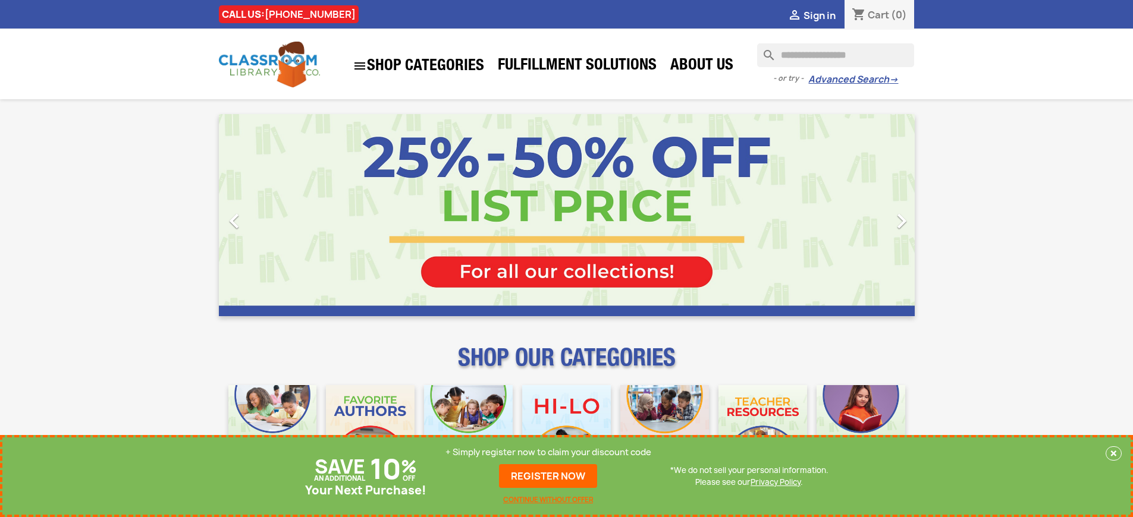  What do you see at coordinates (566, 429) in the screenshot?
I see `img: CLC_HiLo_Mobile.jpg` at bounding box center [566, 429].